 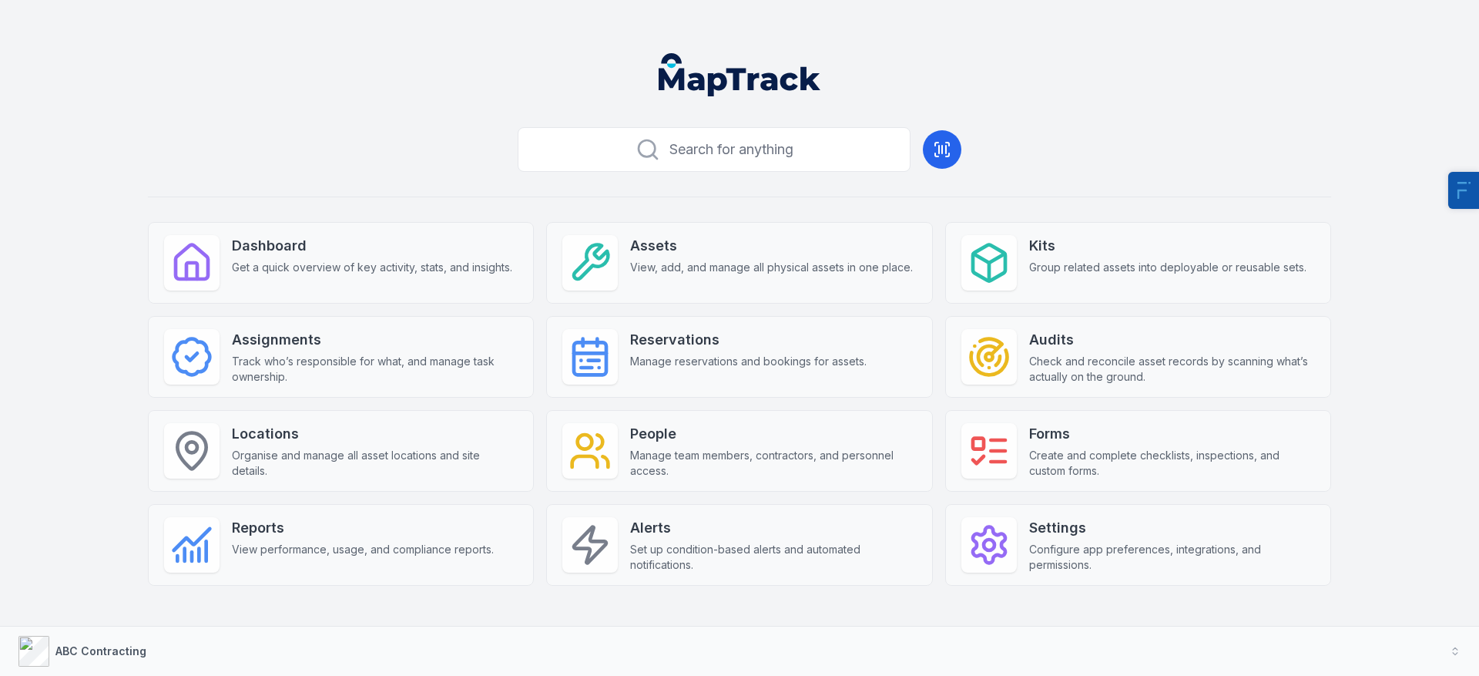 I want to click on a: AssignmentsTrack who’s responsible for what, and manage task ownership., so click(x=341, y=357).